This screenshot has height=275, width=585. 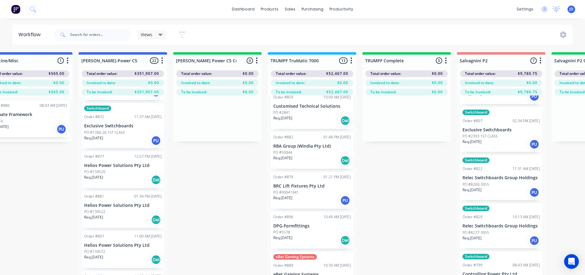 I want to click on span: $9,780.75, so click(x=527, y=74).